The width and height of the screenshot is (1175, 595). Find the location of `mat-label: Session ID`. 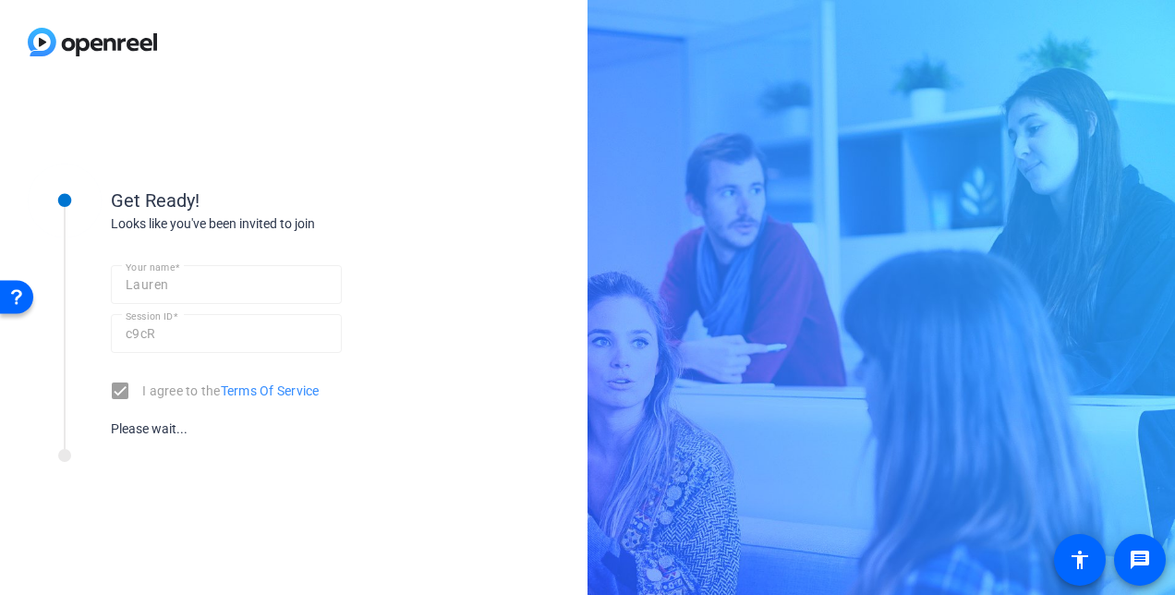

mat-label: Session ID is located at coordinates (149, 316).